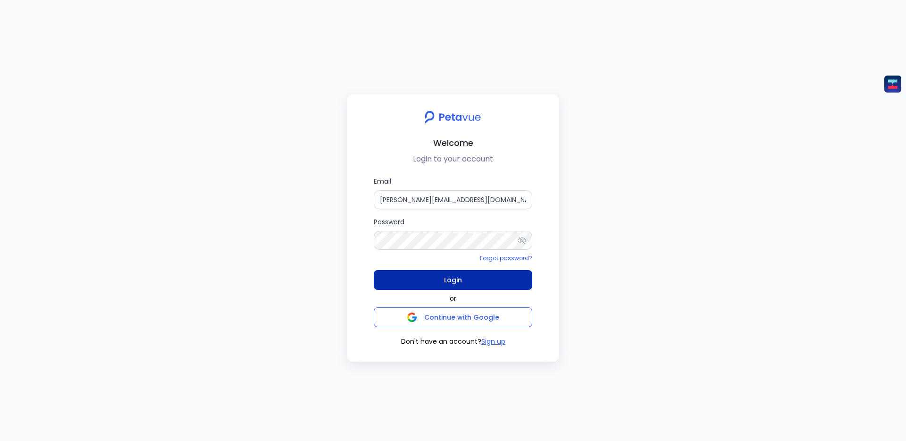  Describe the element at coordinates (453, 280) in the screenshot. I see `span: Login` at that location.